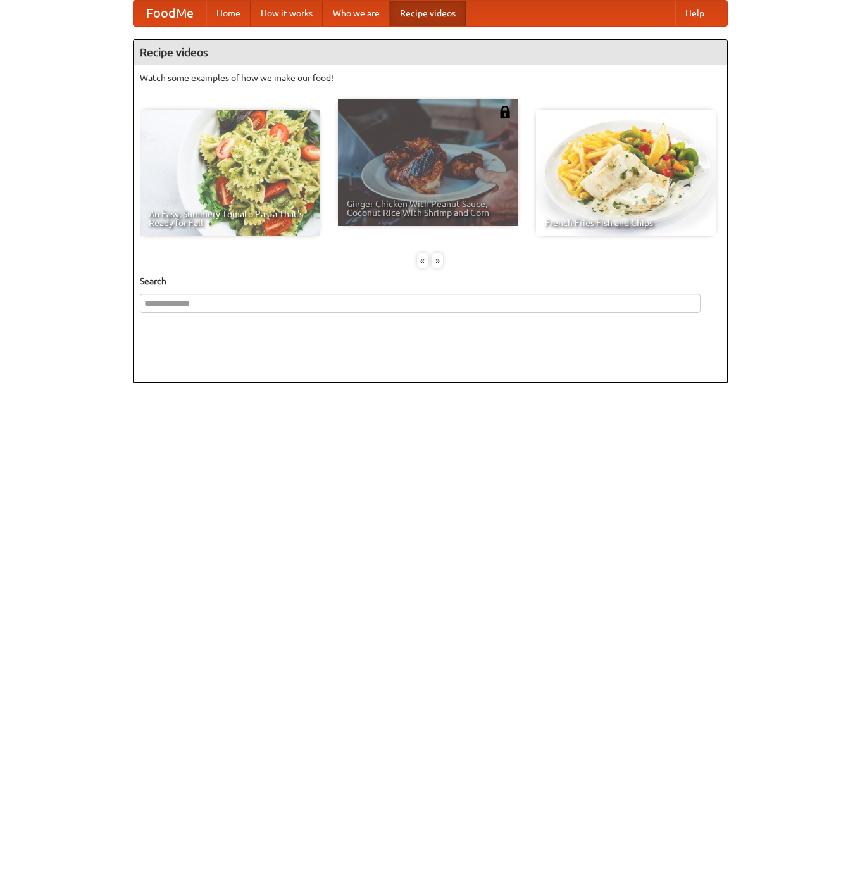 The height and width of the screenshot is (896, 860). What do you see at coordinates (695, 13) in the screenshot?
I see `a: Help` at bounding box center [695, 13].